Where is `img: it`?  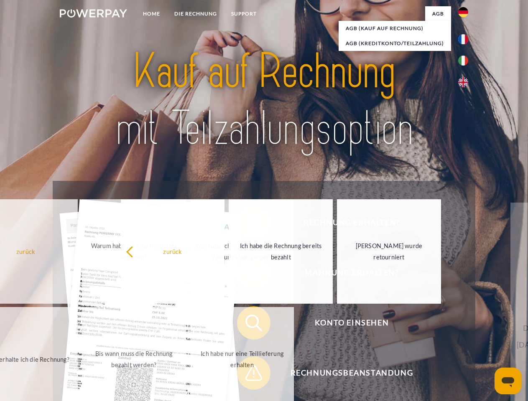
img: it is located at coordinates (463, 61).